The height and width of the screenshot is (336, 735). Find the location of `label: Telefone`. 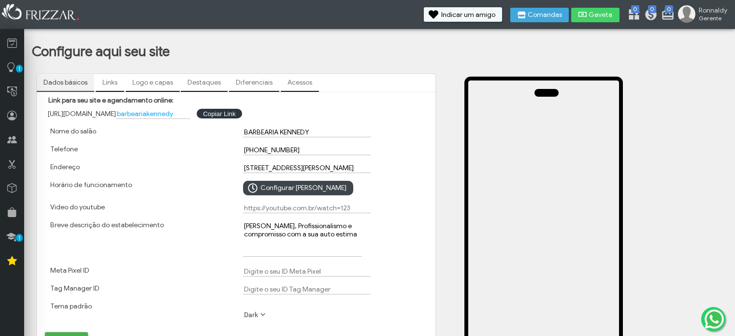

label: Telefone is located at coordinates (64, 149).